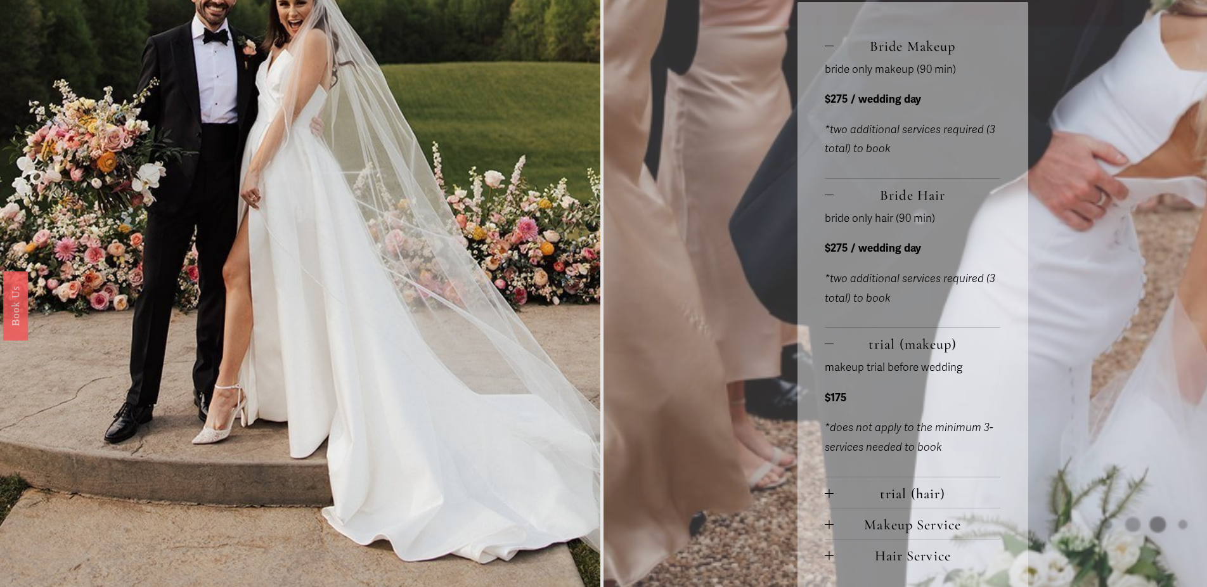 The height and width of the screenshot is (587, 1207). I want to click on a: Book Us, so click(15, 305).